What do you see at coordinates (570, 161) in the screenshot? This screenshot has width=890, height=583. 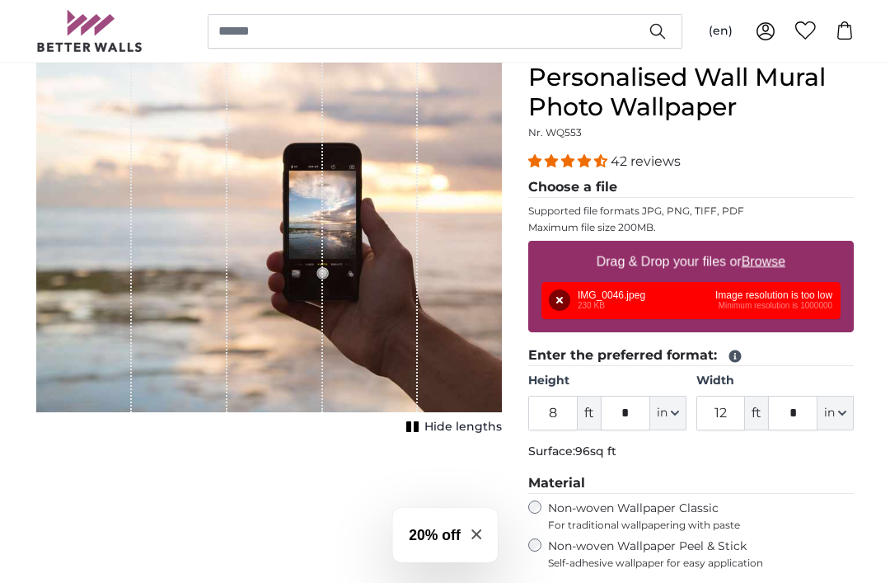 I see `span: 4.38 stars` at bounding box center [570, 161].